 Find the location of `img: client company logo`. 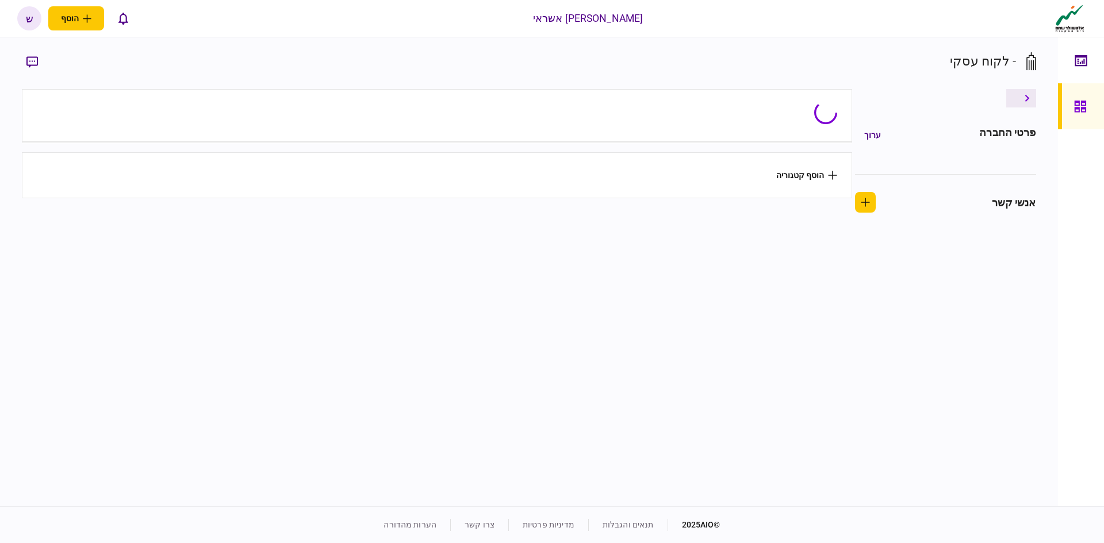

img: client company logo is located at coordinates (1069, 18).